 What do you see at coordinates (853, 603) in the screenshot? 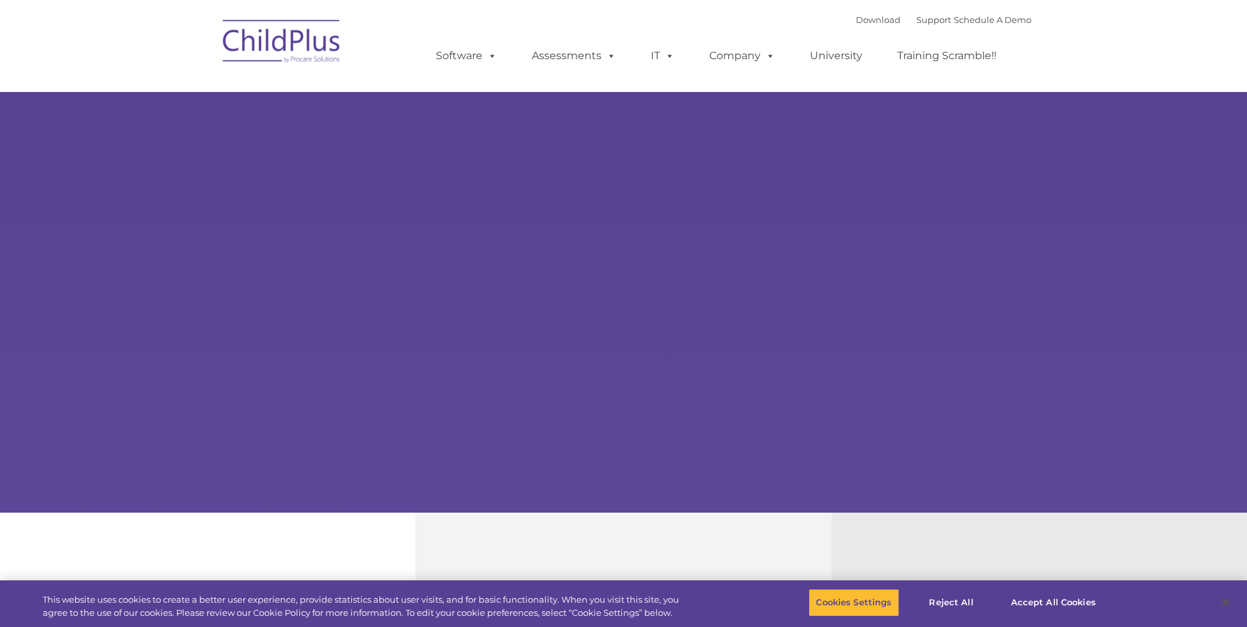
I see `button: Cookies Settings` at bounding box center [853, 603].